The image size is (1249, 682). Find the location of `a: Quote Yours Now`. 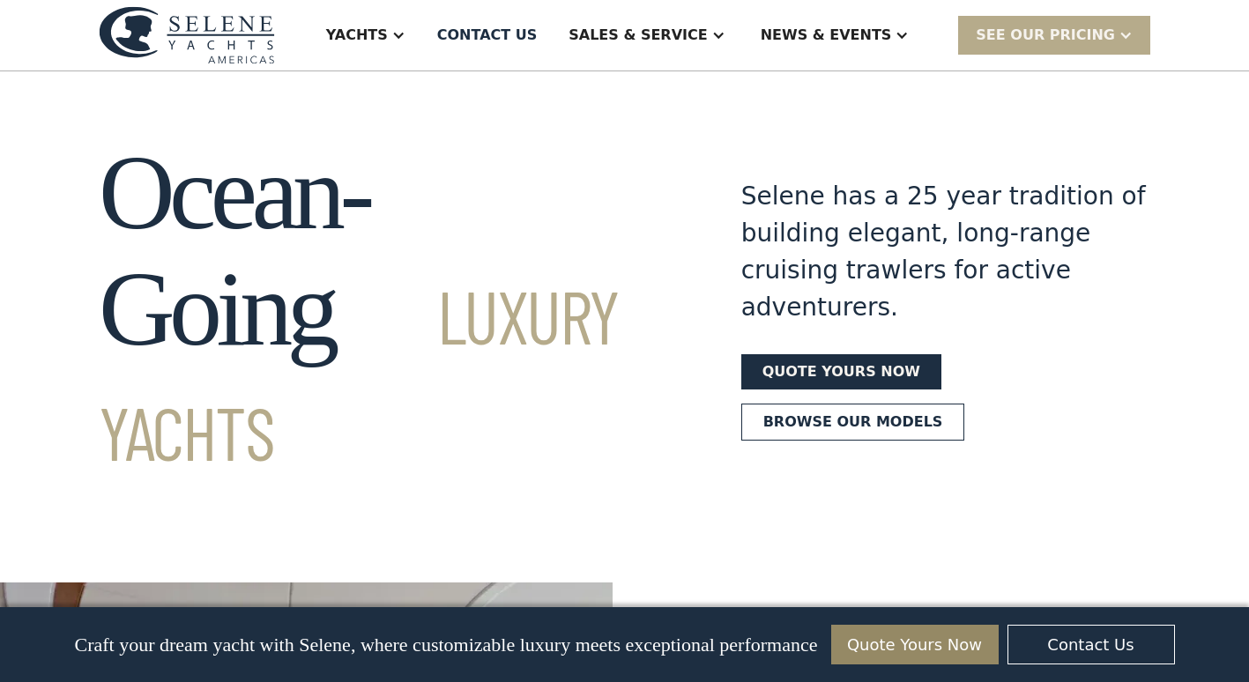

a: Quote Yours Now is located at coordinates (915, 644).